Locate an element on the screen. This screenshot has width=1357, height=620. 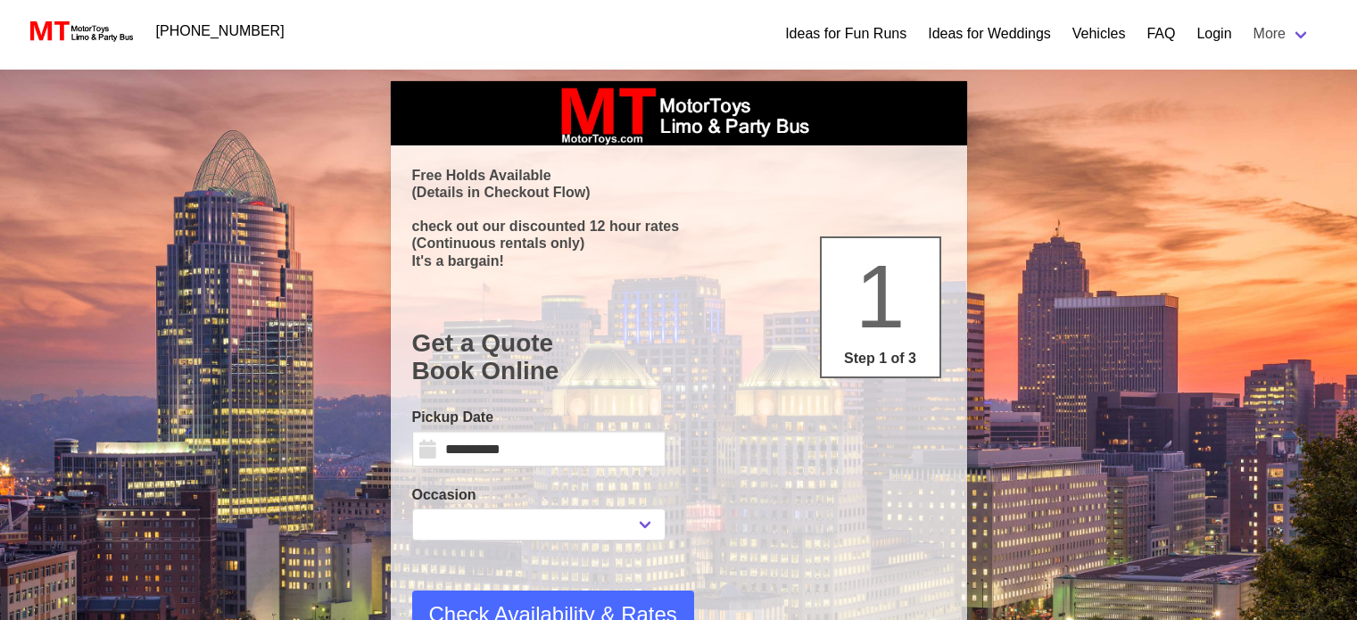
p: check out our discounted 12 hour rates is located at coordinates (679, 226).